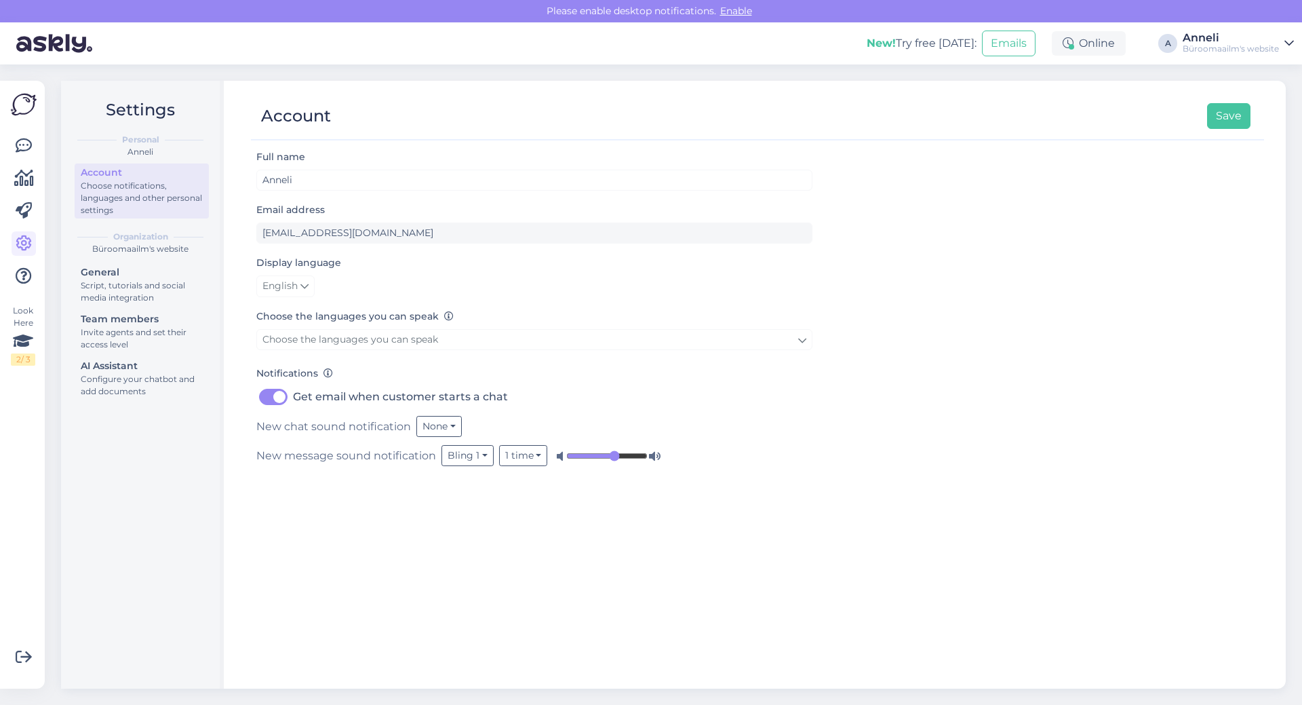 The height and width of the screenshot is (705, 1302). What do you see at coordinates (142, 331) in the screenshot?
I see `a: Team membersInvite agents and set their access level` at bounding box center [142, 331].